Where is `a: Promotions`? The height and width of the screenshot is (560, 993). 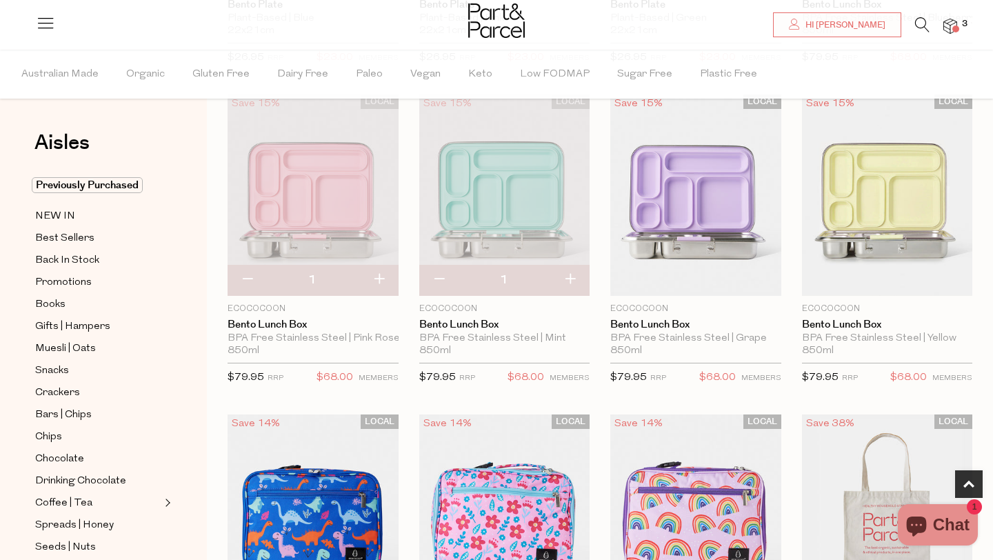
a: Promotions is located at coordinates (98, 282).